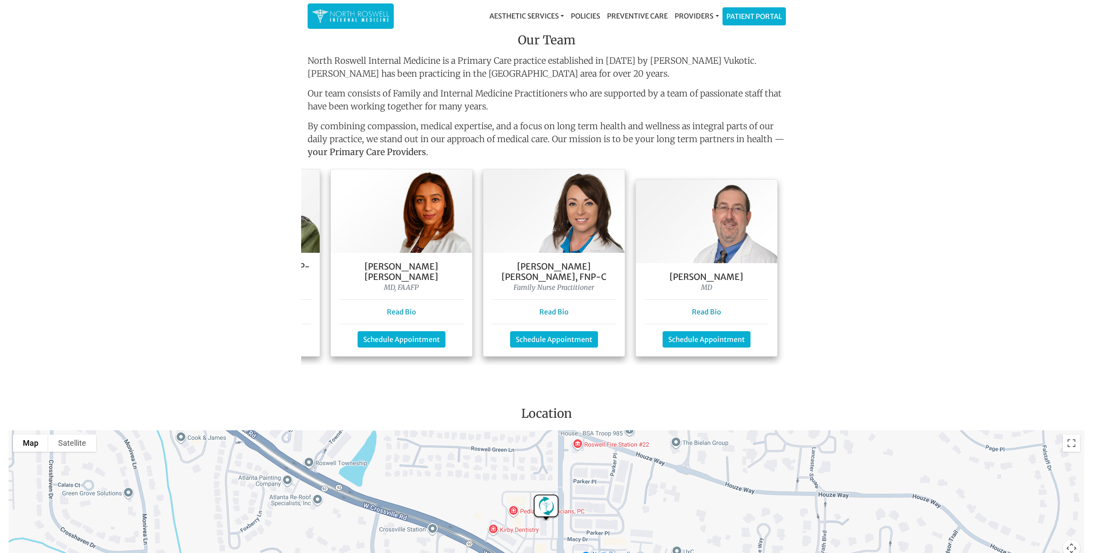  What do you see at coordinates (554, 287) in the screenshot?
I see `i: Family Nurse Practitioner` at bounding box center [554, 287].